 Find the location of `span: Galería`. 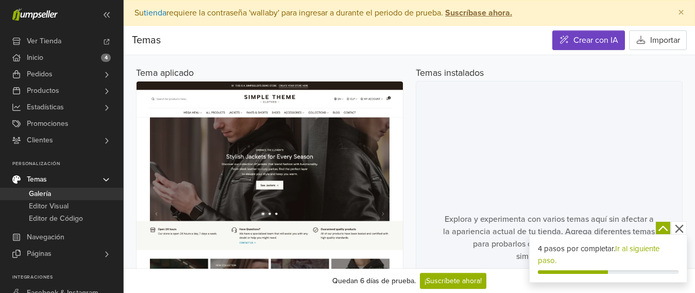

span: Galería is located at coordinates (40, 194).